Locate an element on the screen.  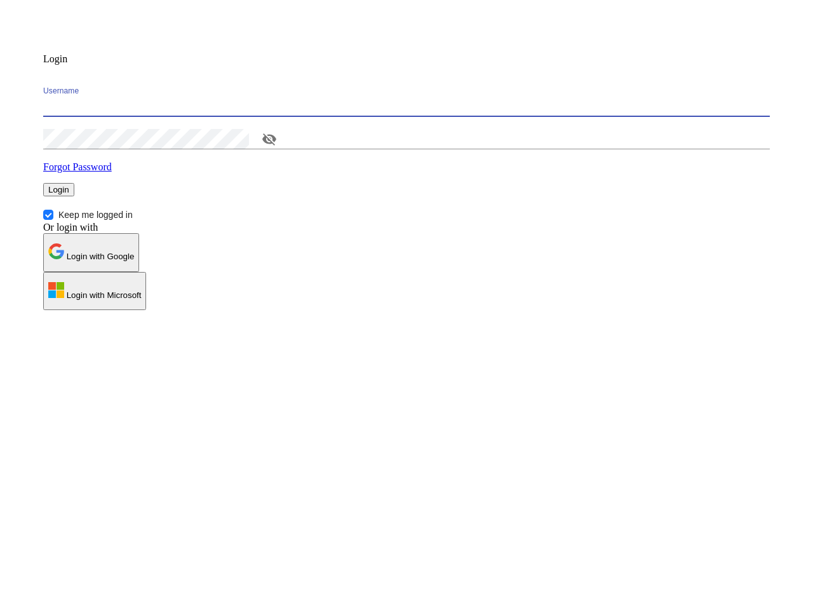
button: Microsoft Logo Login with Microsoft is located at coordinates (95, 291).